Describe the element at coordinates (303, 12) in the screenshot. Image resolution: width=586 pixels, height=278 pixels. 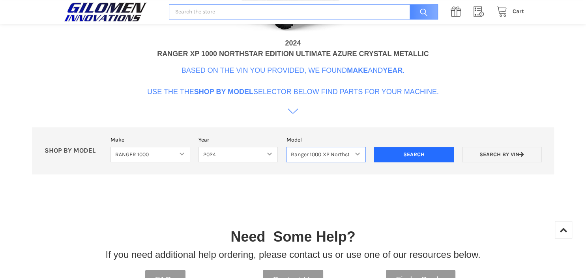
I see `input: Search the store` at that location.